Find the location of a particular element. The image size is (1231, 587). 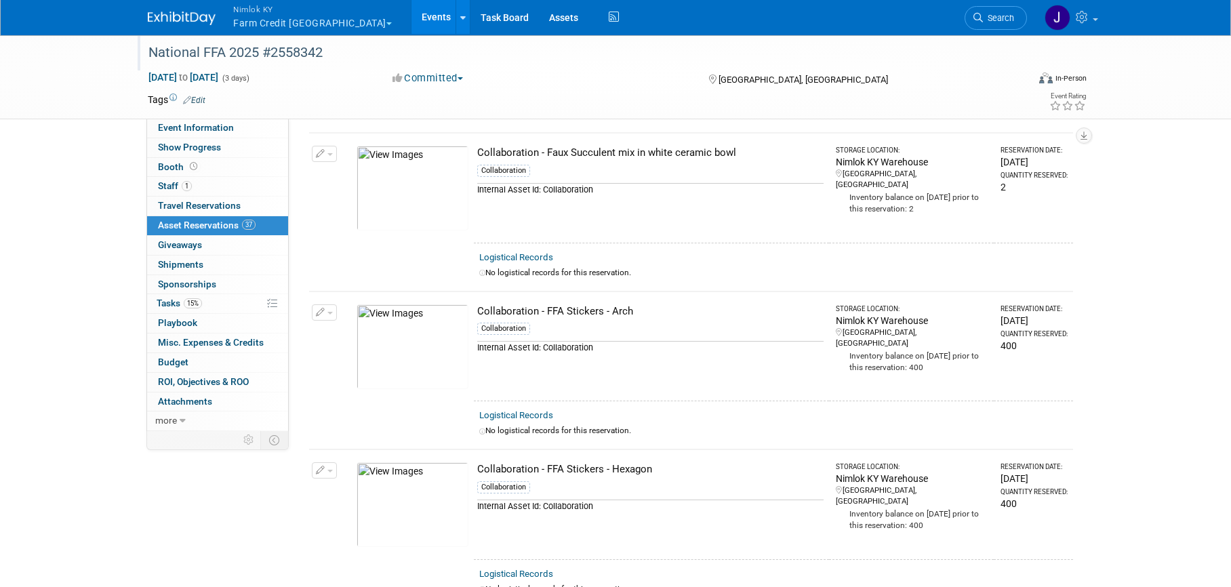

a: Booth is located at coordinates (218, 167).